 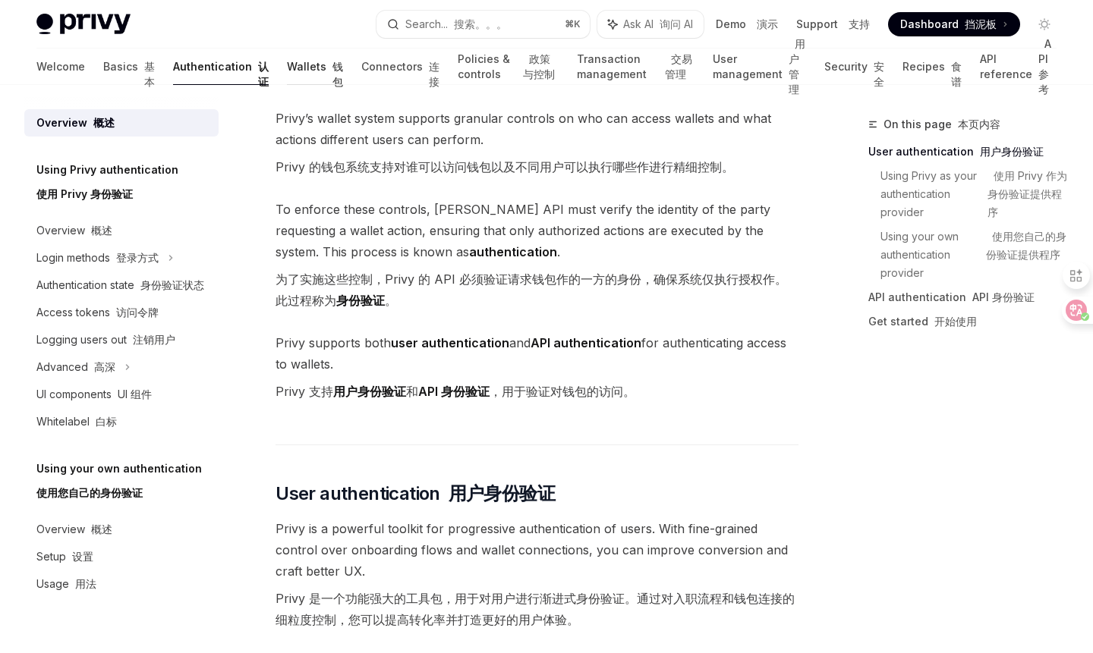 What do you see at coordinates (121, 285) in the screenshot?
I see `a: Authentication state 身份验证状态` at bounding box center [121, 285].